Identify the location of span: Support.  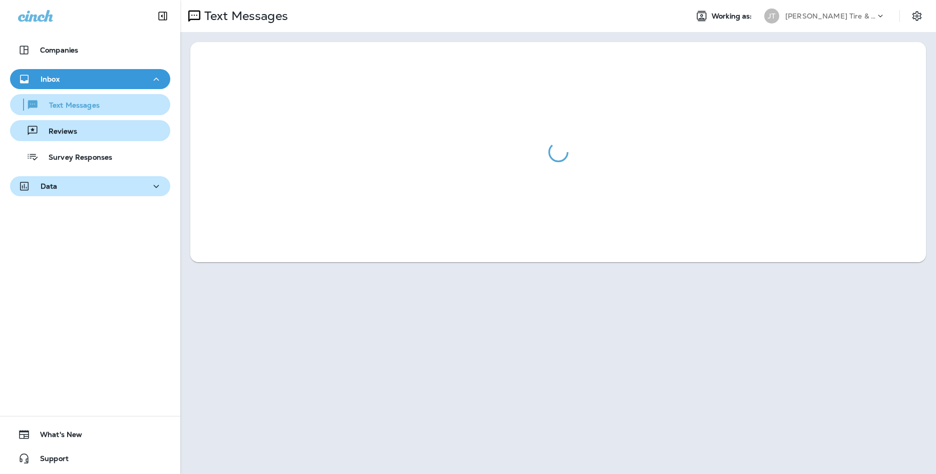
(49, 461).